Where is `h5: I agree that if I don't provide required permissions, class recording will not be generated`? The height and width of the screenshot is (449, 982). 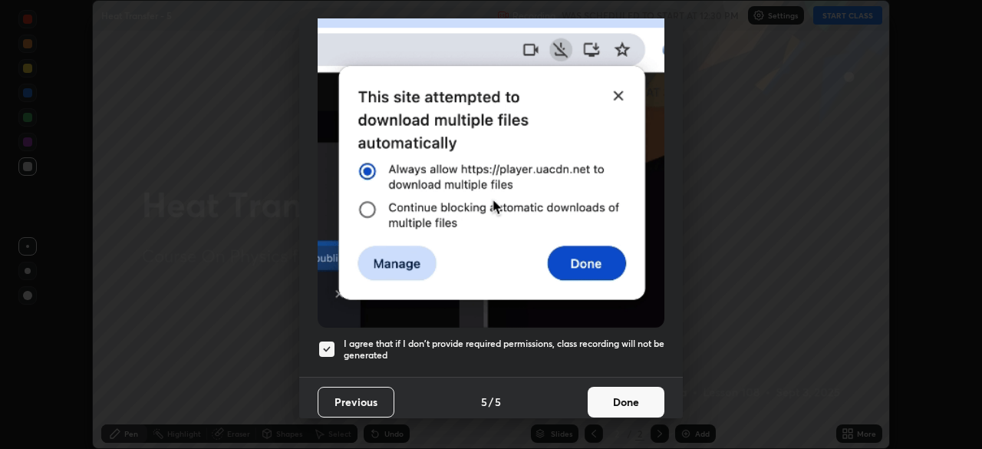
h5: I agree that if I don't provide required permissions, class recording will not be generated is located at coordinates (504, 349).